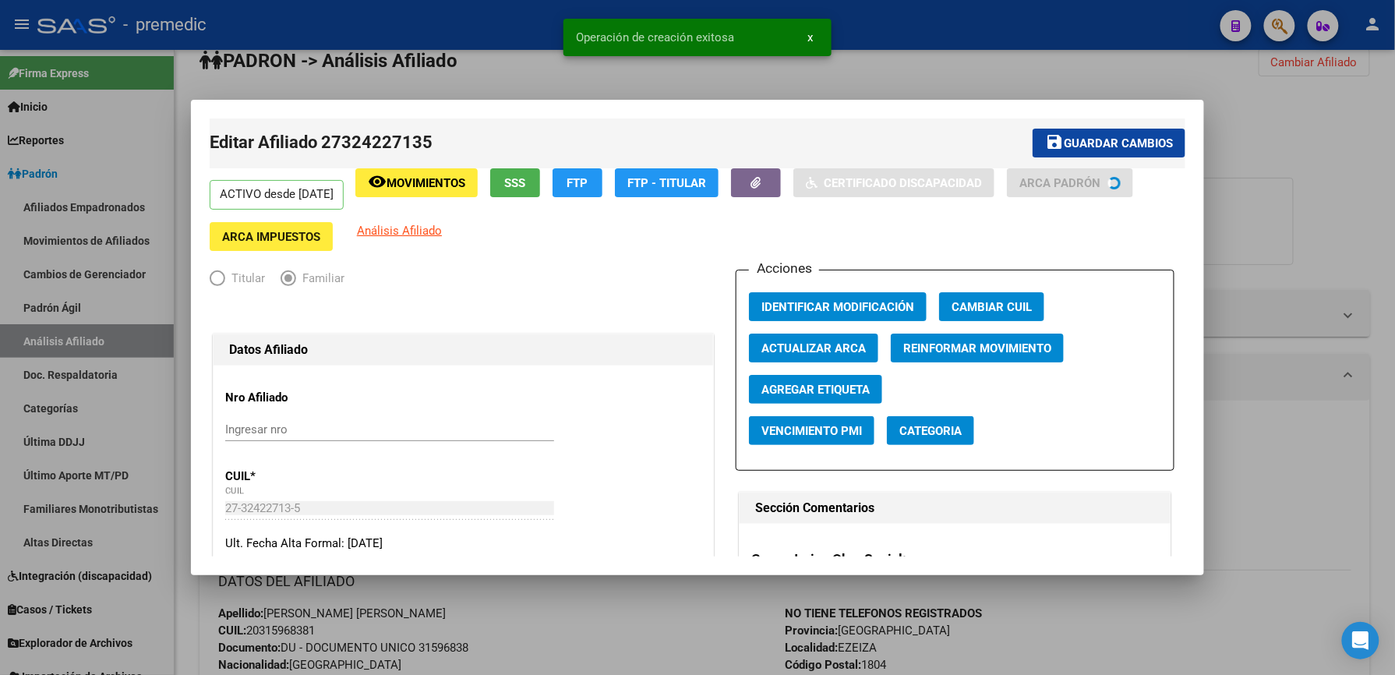  I want to click on button: Actualizar ARCA, so click(813, 348).